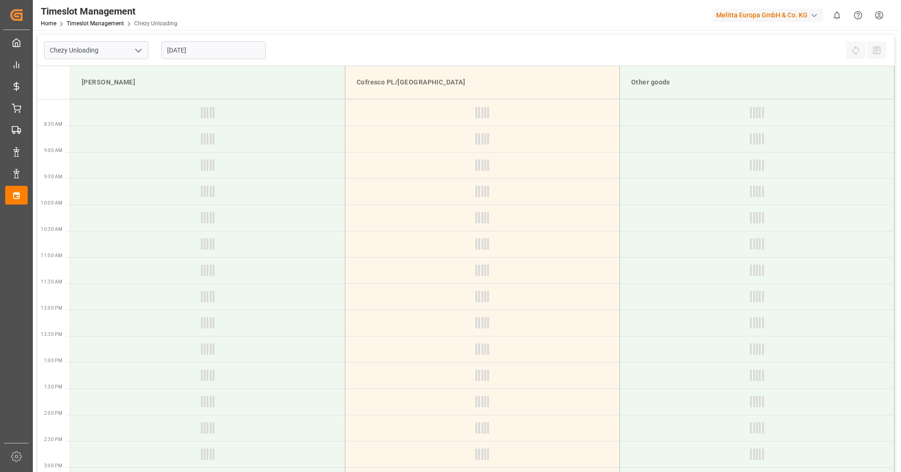  Describe the element at coordinates (53, 150) in the screenshot. I see `span: 9:00 AM` at that location.